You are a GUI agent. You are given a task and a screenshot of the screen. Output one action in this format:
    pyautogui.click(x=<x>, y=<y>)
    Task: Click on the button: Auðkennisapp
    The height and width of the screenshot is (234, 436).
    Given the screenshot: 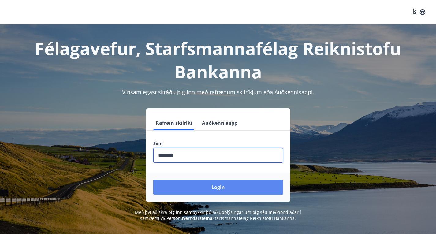 What is the action you would take?
    pyautogui.click(x=220, y=123)
    